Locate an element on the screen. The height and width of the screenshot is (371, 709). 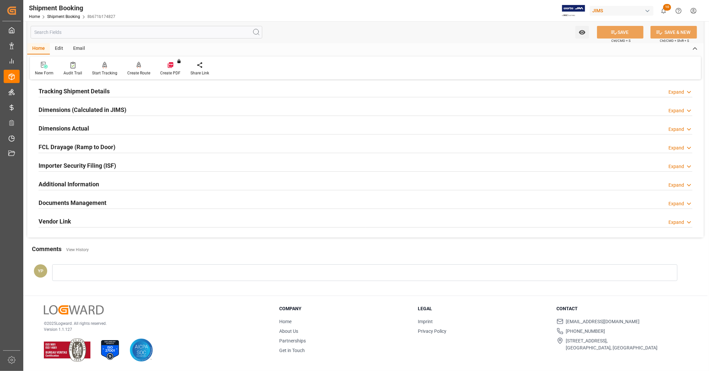
h3: Company is located at coordinates (344, 309).